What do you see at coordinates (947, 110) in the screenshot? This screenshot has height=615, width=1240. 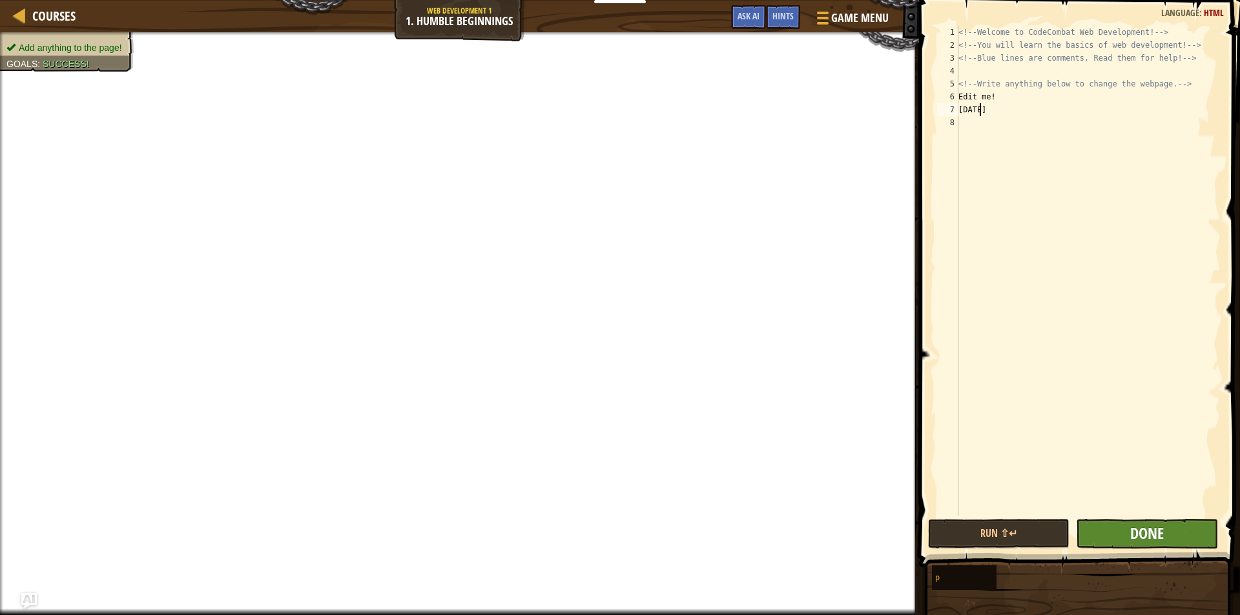 I see `div: 7` at bounding box center [947, 110].